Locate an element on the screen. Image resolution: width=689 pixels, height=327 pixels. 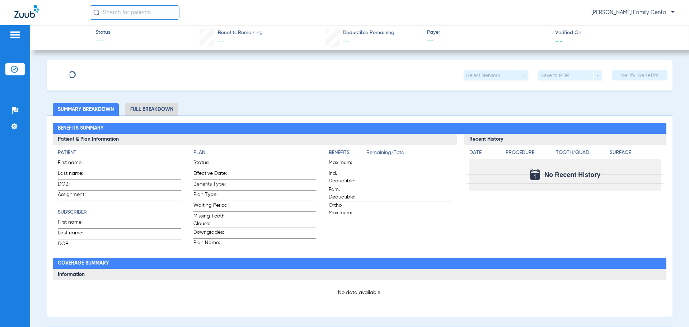
span: Effective Date: is located at coordinates (211, 174).